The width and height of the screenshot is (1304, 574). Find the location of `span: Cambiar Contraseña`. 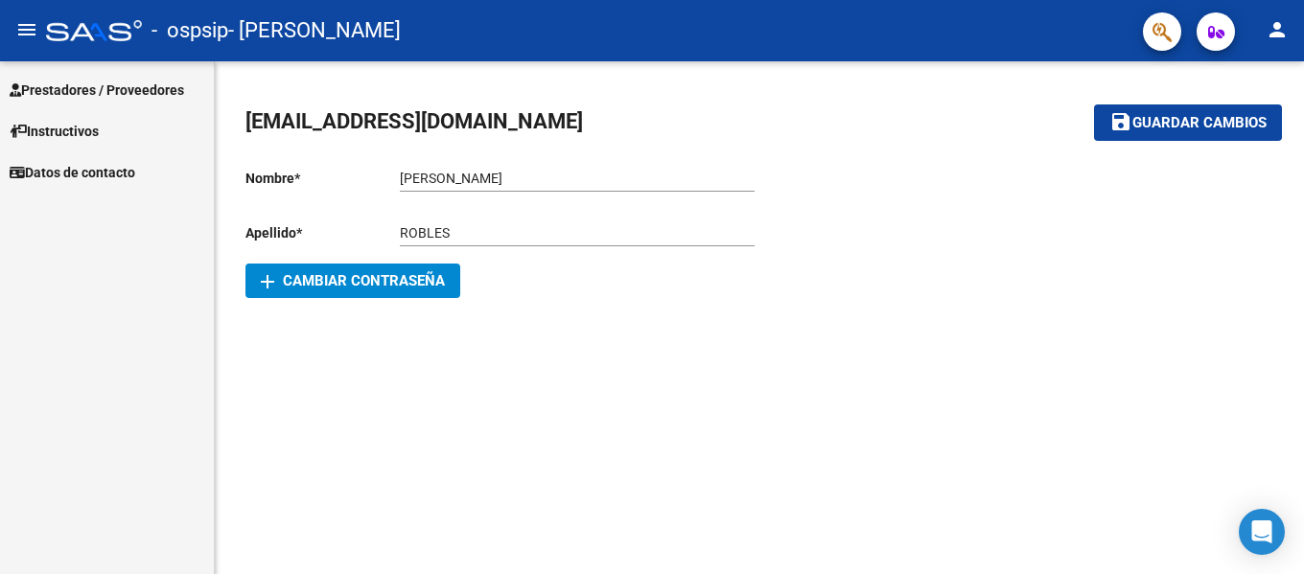

span: Cambiar Contraseña is located at coordinates (353, 281).